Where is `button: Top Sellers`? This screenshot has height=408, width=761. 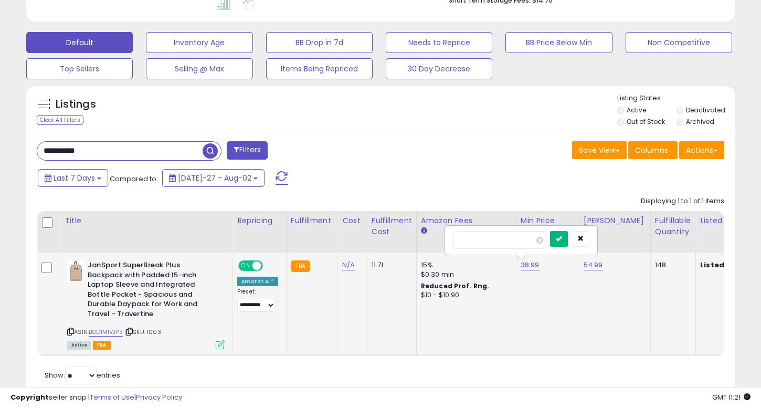 button: Top Sellers is located at coordinates (79, 69).